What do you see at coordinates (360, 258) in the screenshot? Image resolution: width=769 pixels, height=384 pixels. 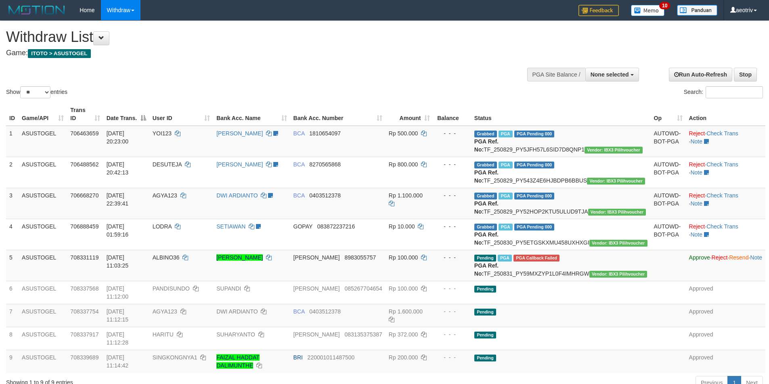 I see `span: Copy 8983055757 to clipboard` at bounding box center [360, 258].